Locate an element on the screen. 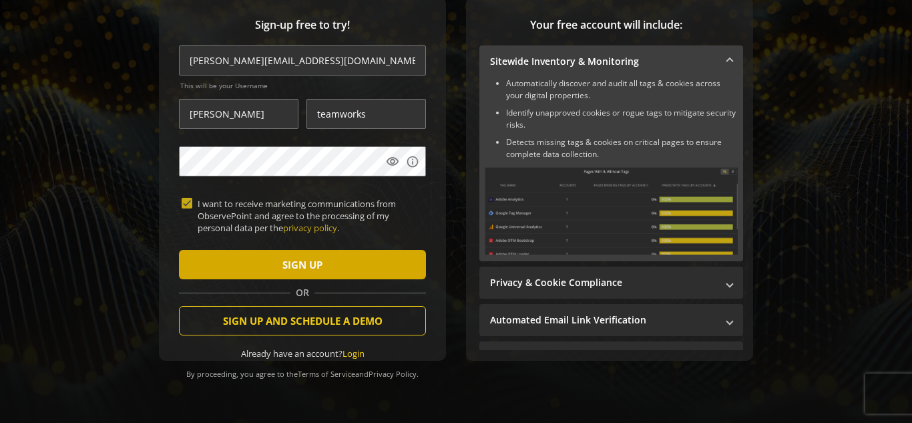 The image size is (912, 423). mat-panel-title: Sitewide Inventory & Monitoring is located at coordinates (603, 61).